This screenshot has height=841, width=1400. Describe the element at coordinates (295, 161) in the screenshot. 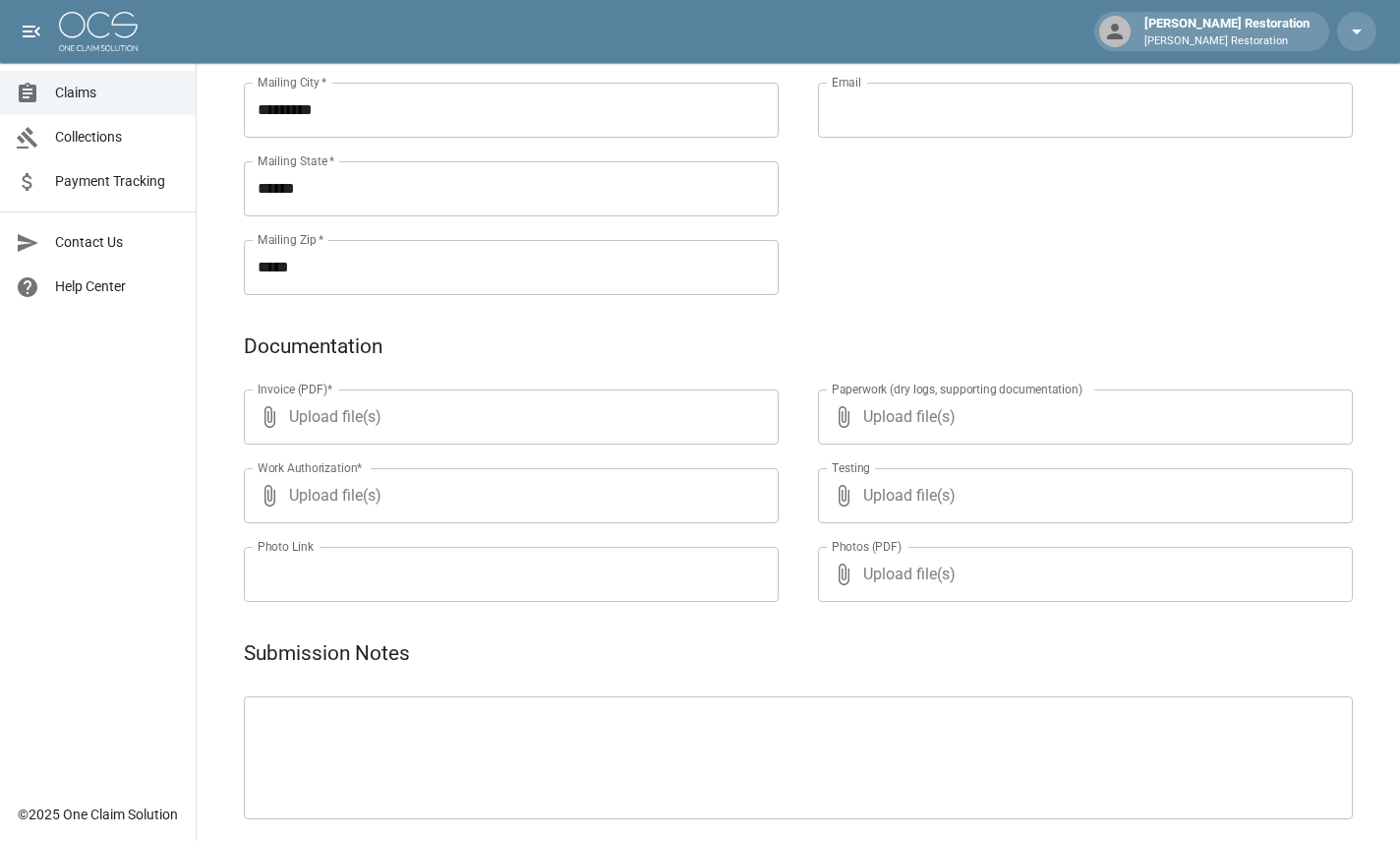

I see `label: Mailing State` at that location.